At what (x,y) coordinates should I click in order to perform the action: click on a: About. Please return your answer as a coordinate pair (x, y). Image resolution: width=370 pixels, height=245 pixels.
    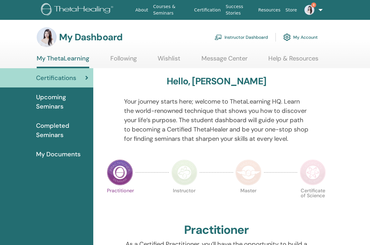
    Looking at the image, I should click on (141, 10).